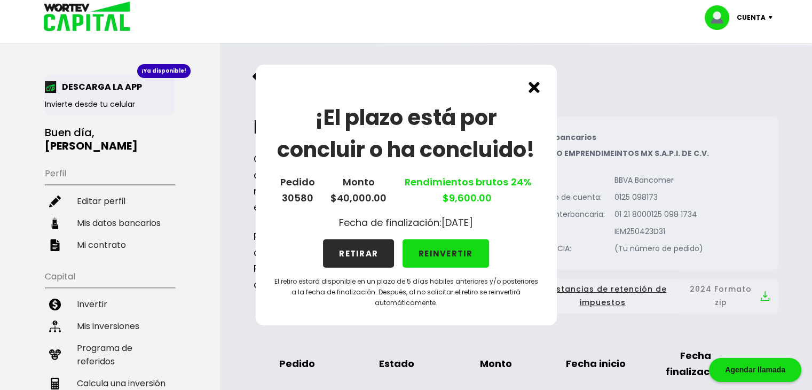 Image resolution: width=812 pixels, height=390 pixels. I want to click on button: RETIRAR, so click(358, 253).